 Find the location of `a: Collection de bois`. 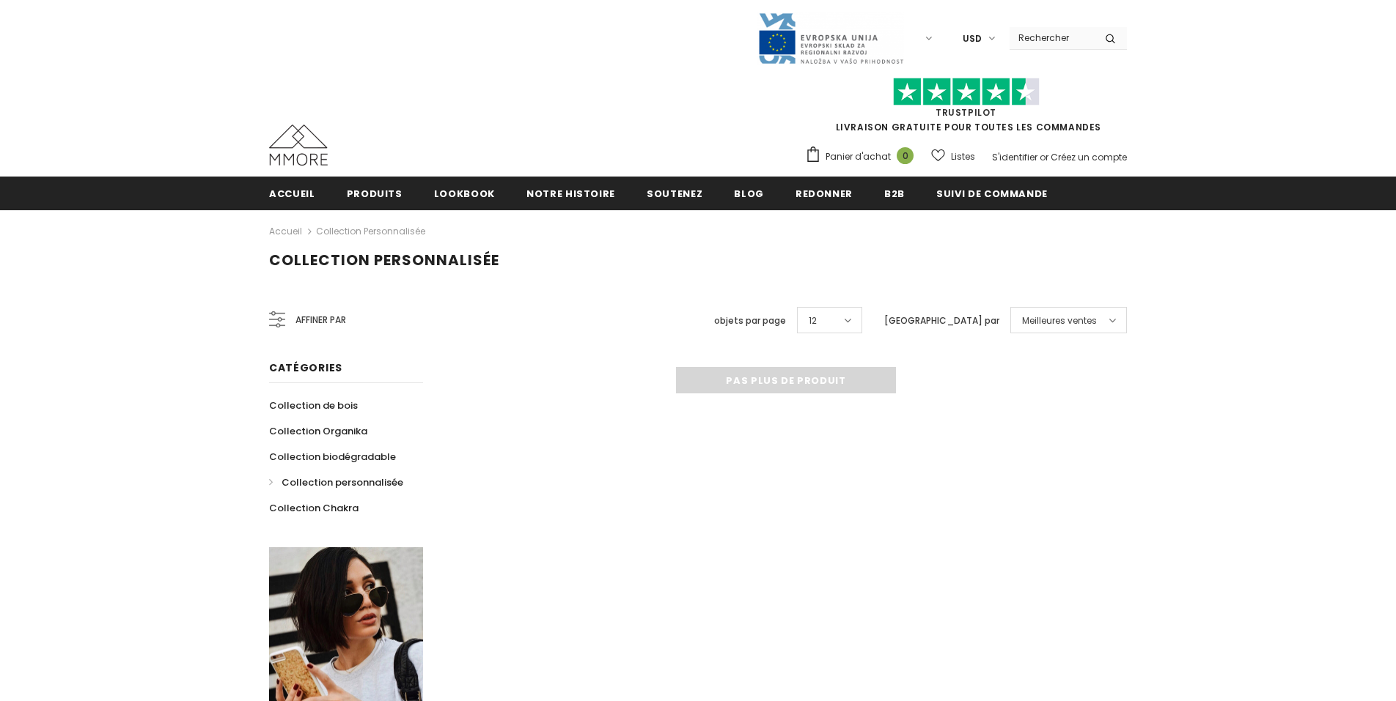

a: Collection de bois is located at coordinates (313, 405).